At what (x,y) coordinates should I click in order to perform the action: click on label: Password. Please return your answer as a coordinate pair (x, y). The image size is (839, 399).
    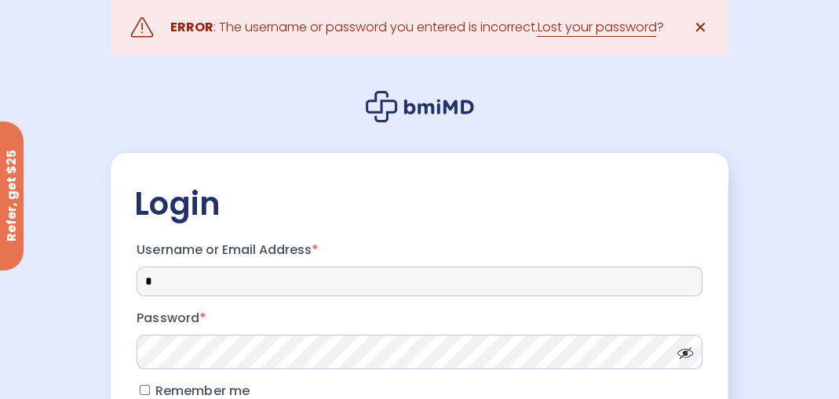
    Looking at the image, I should click on (419, 318).